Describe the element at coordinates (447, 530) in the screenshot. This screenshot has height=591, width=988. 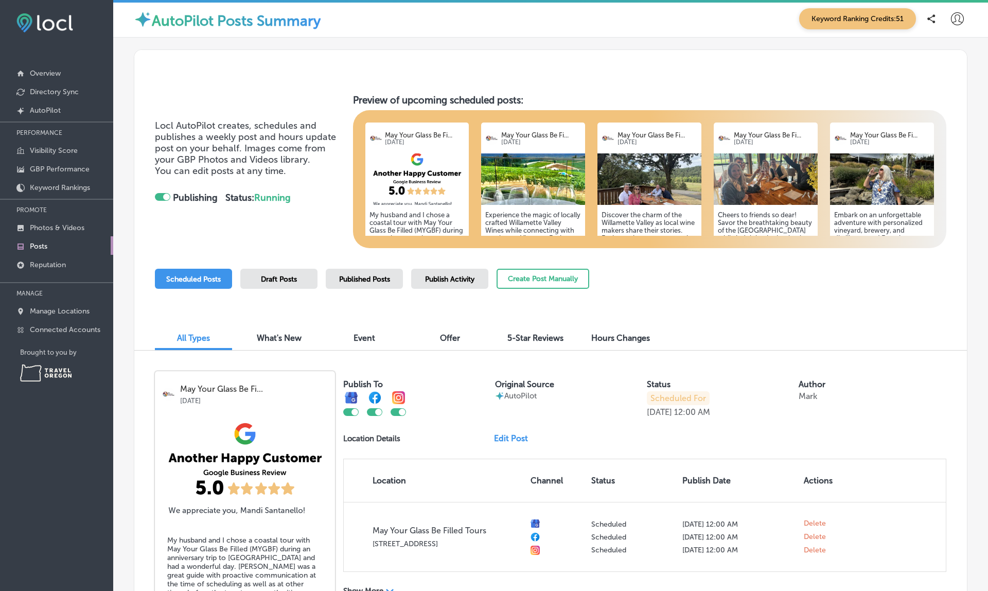
I see `p: May Your Glass Be Filled Tours` at that location.